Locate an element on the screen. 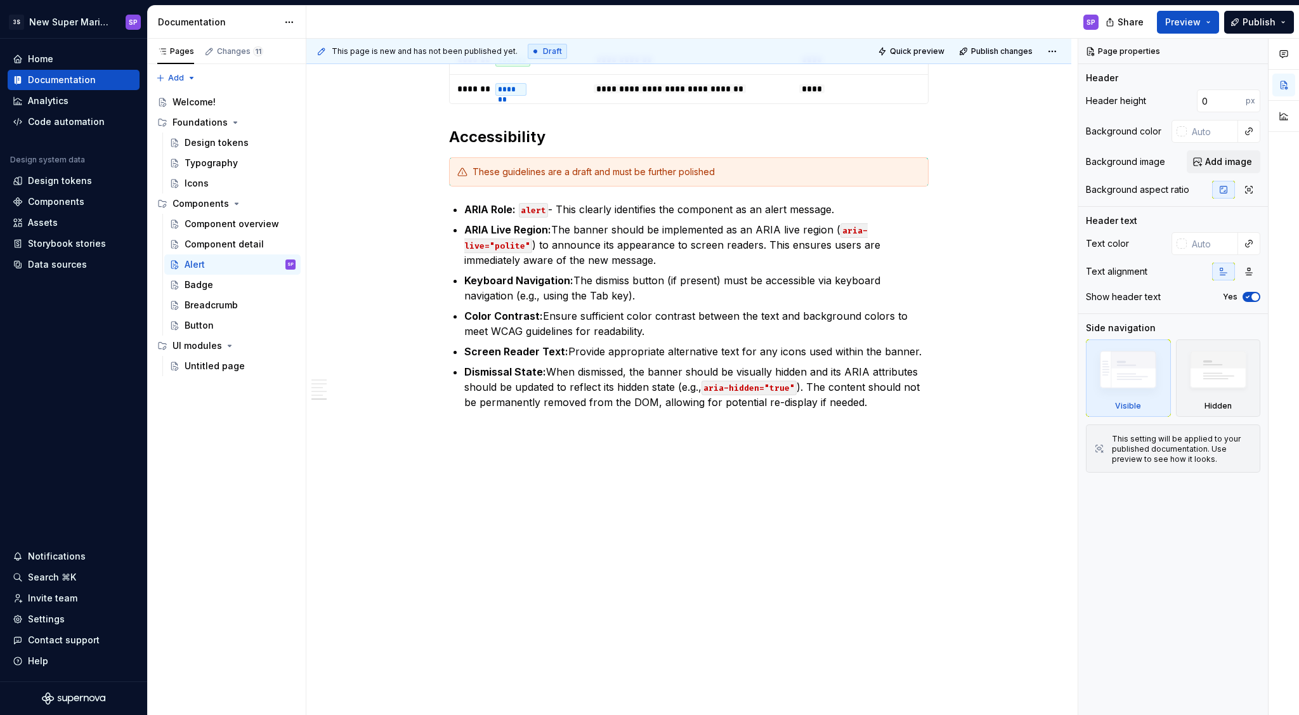 The height and width of the screenshot is (715, 1299). p: Provide appropriate alternative text for any icons used within the banner. is located at coordinates (697, 352).